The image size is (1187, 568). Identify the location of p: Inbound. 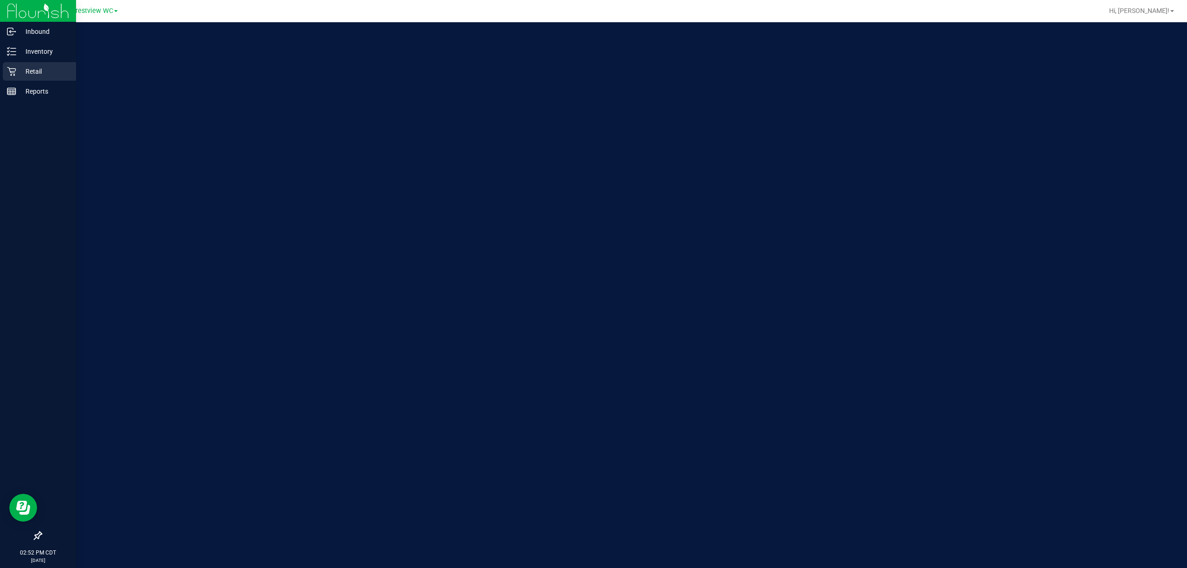
(44, 32).